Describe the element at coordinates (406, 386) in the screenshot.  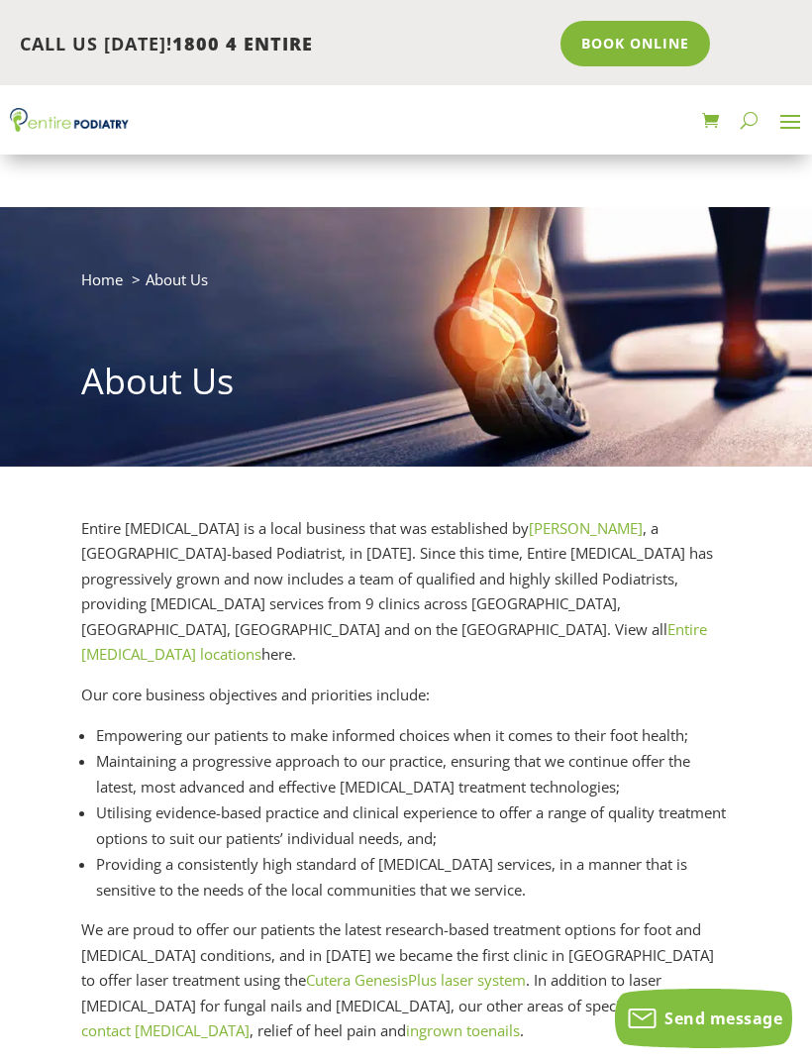
I see `h1: About Us` at that location.